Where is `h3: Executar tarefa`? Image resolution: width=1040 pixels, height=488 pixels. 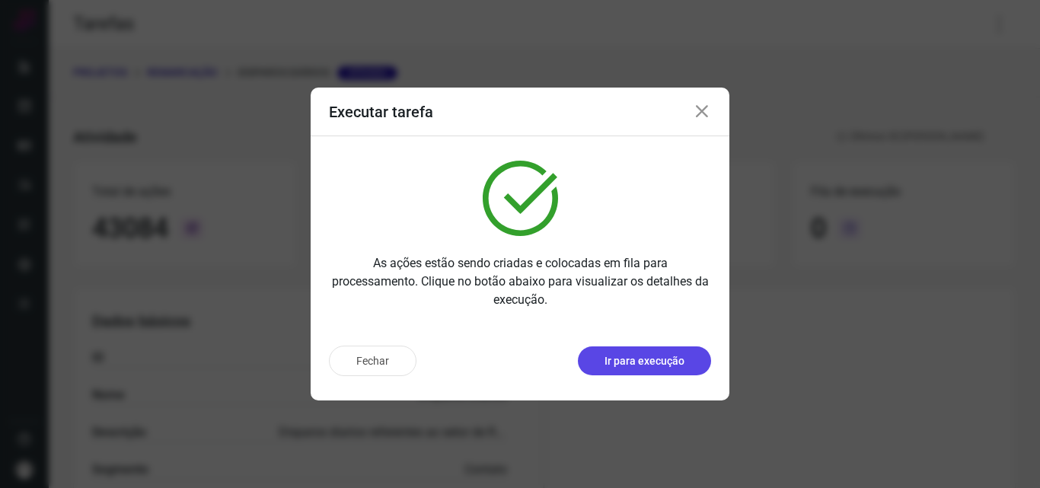 h3: Executar tarefa is located at coordinates (381, 112).